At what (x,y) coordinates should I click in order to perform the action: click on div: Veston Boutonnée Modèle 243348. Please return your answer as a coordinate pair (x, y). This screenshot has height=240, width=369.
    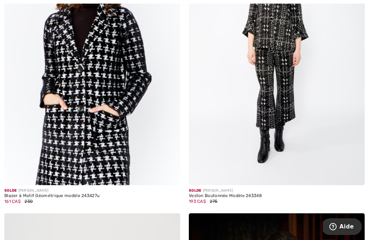
    Looking at the image, I should click on (277, 196).